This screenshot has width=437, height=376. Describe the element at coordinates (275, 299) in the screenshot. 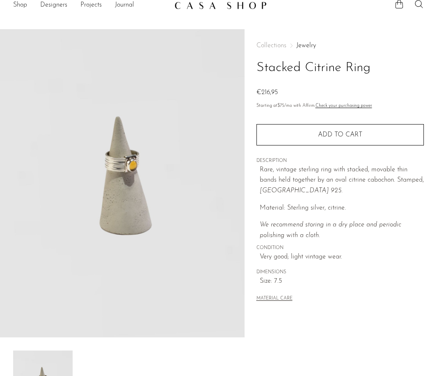

I see `button: MATERIAL CARE` at that location.